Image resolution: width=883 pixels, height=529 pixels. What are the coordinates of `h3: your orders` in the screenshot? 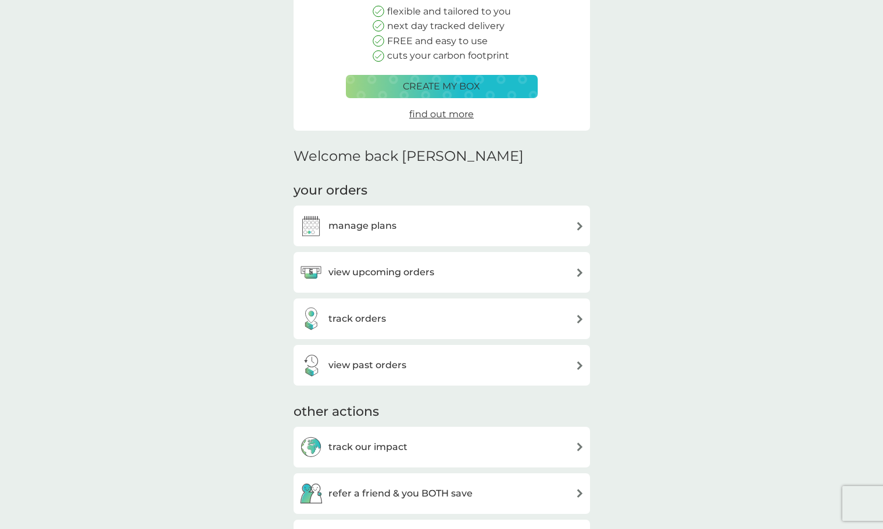 It's located at (330, 191).